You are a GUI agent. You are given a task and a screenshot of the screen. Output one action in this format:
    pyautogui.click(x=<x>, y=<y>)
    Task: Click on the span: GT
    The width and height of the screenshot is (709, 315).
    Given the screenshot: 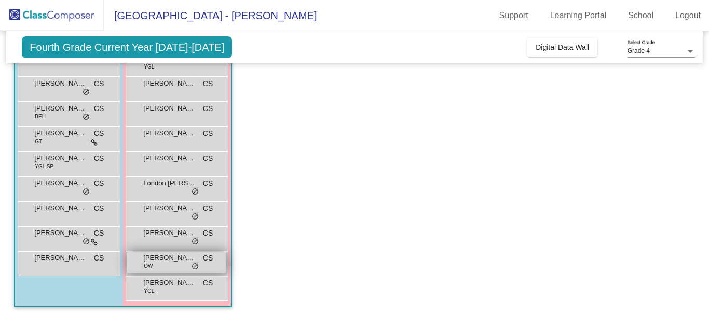 What is the action you would take?
    pyautogui.click(x=38, y=141)
    